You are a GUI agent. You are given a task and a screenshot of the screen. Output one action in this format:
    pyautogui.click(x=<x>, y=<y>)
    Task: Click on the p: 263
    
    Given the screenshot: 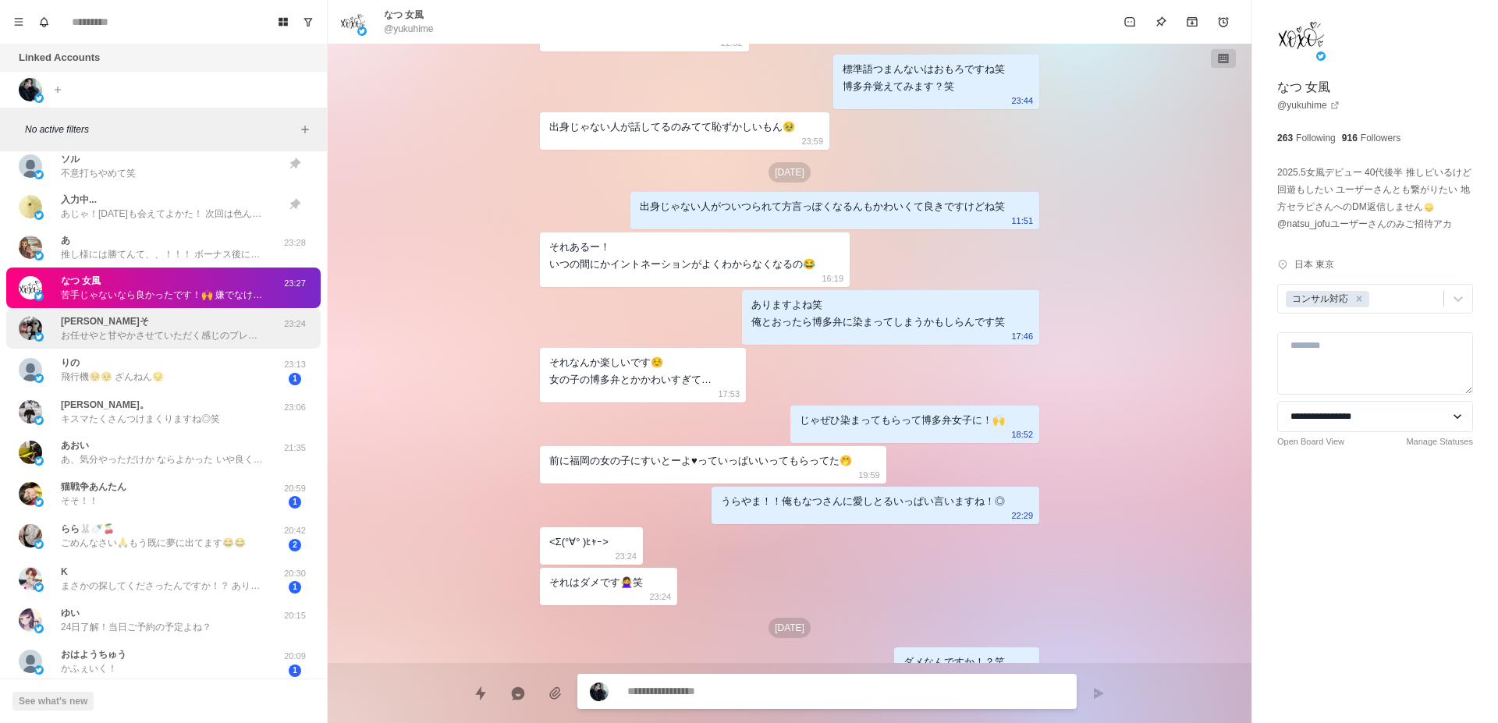 What is the action you would take?
    pyautogui.click(x=1285, y=138)
    